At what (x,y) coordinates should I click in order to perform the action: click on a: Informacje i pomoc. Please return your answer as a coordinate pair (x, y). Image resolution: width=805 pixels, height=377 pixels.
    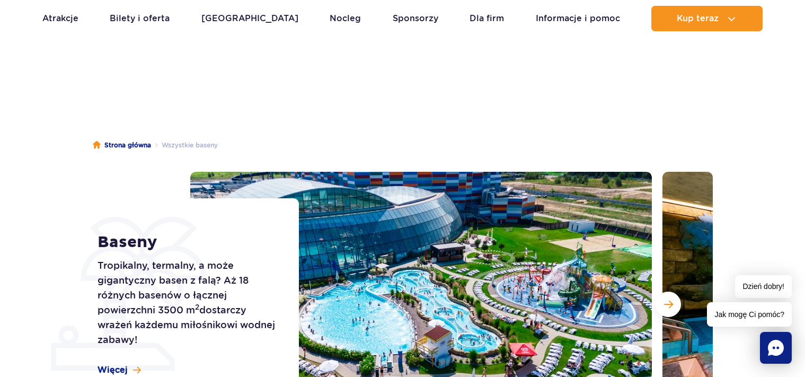
    Looking at the image, I should click on (578, 19).